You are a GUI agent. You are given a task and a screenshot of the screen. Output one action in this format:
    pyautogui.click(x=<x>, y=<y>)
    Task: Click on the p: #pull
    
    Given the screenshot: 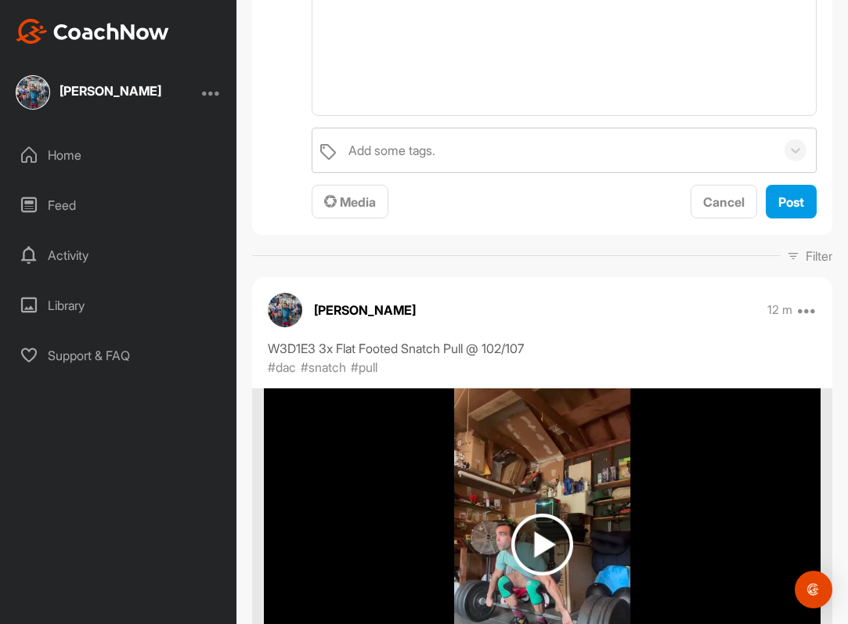 What is the action you would take?
    pyautogui.click(x=364, y=367)
    